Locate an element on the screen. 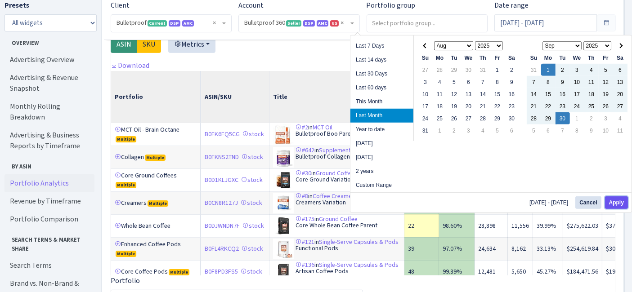 This screenshot has width=632, height=292. a: #642 is located at coordinates (305, 150).